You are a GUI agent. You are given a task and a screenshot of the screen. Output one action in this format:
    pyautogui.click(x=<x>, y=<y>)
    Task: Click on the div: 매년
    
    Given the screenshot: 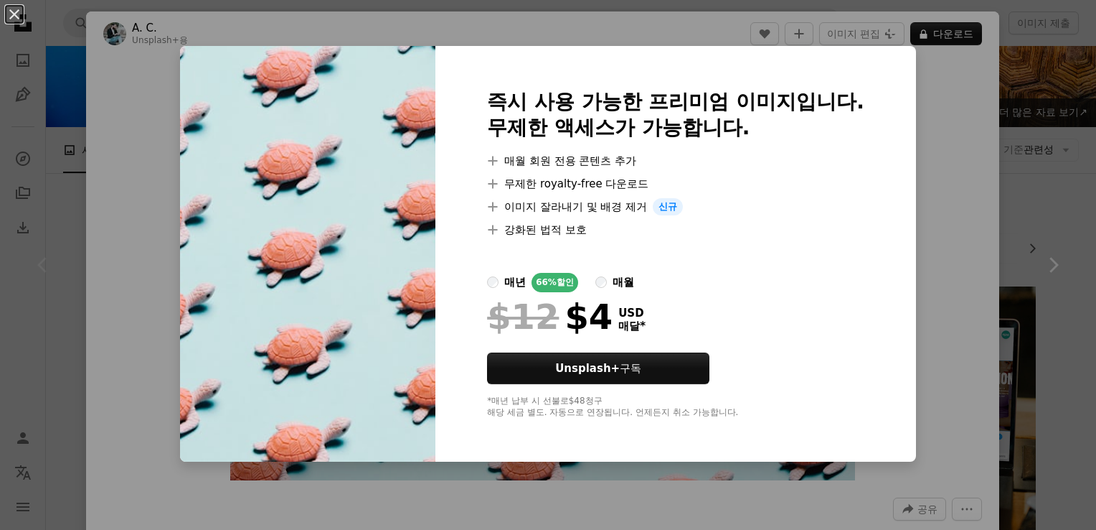 What is the action you would take?
    pyautogui.click(x=515, y=282)
    